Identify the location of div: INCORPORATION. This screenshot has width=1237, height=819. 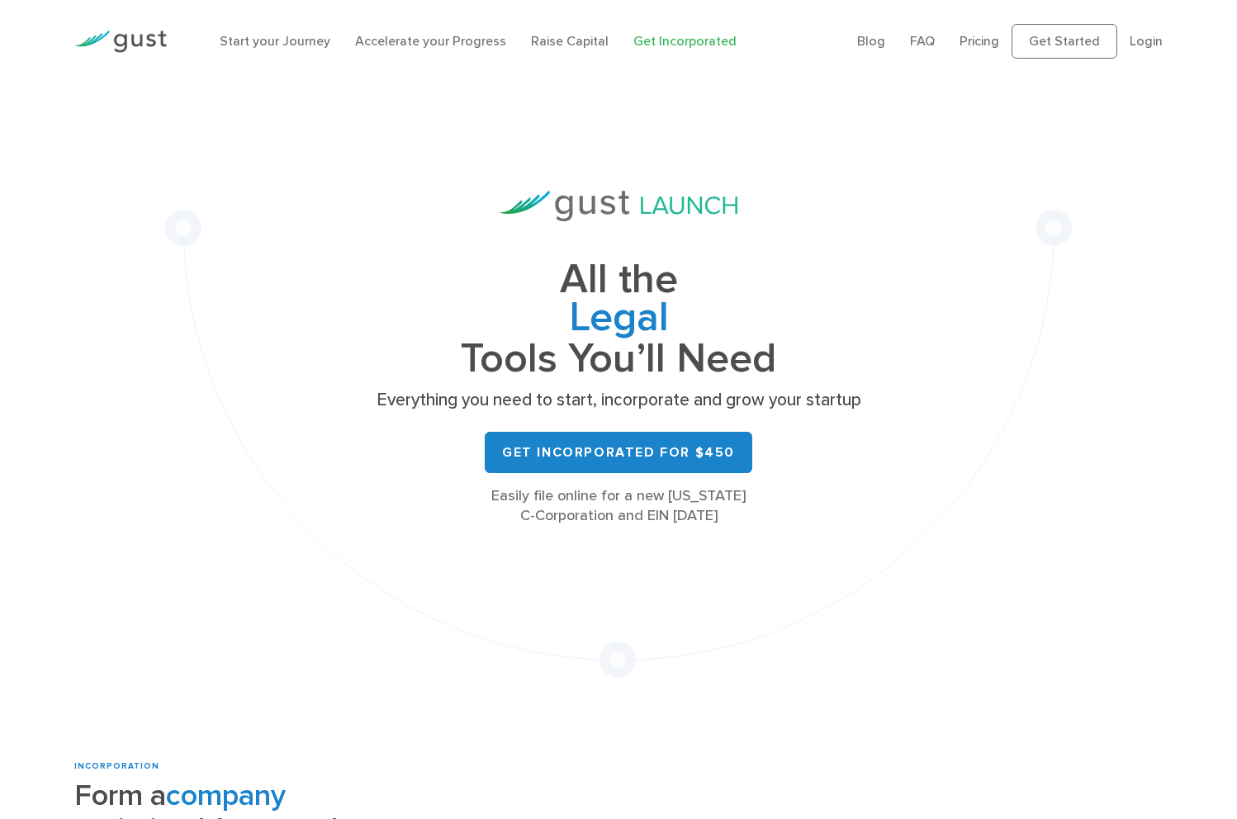
(294, 767).